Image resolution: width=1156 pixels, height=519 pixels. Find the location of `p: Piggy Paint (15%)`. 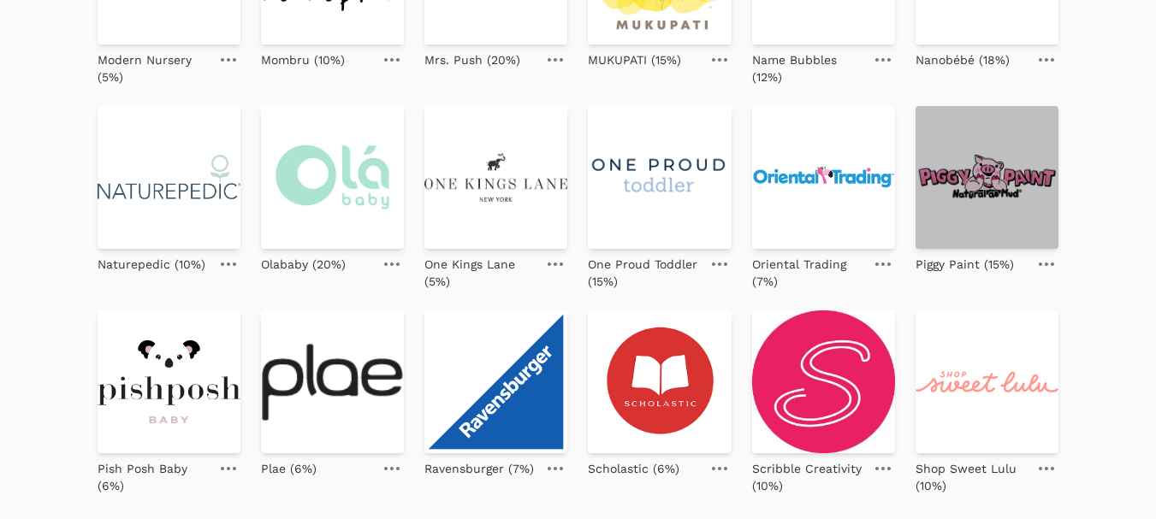

p: Piggy Paint (15%) is located at coordinates (964, 264).